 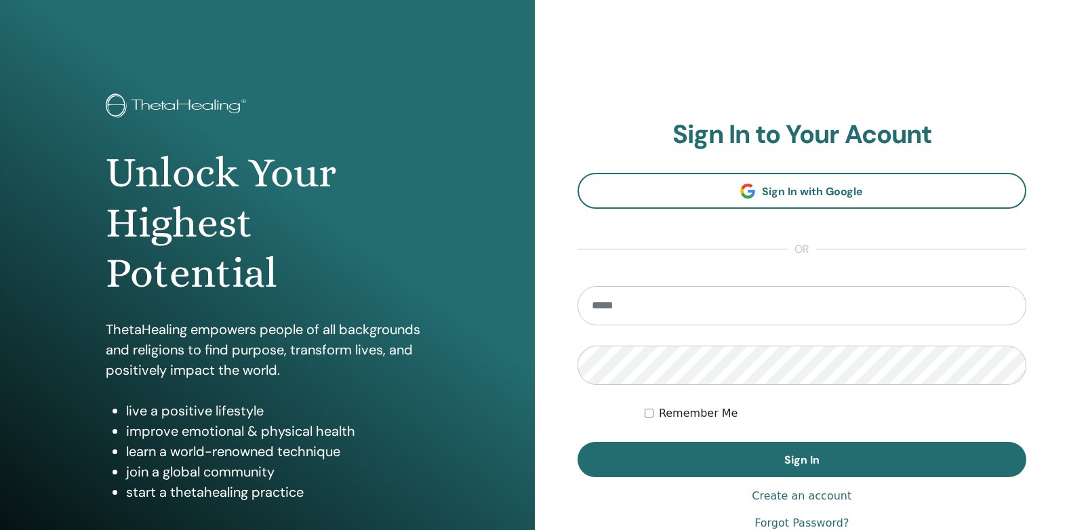 I want to click on label: Remember Me, so click(x=698, y=413).